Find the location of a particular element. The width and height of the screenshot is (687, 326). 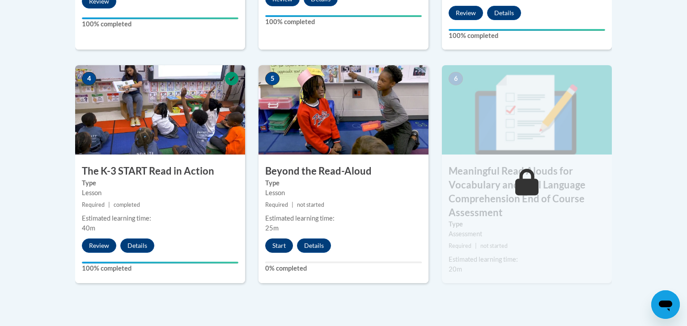

h3: The K-3 START Read in Action is located at coordinates (160, 171).